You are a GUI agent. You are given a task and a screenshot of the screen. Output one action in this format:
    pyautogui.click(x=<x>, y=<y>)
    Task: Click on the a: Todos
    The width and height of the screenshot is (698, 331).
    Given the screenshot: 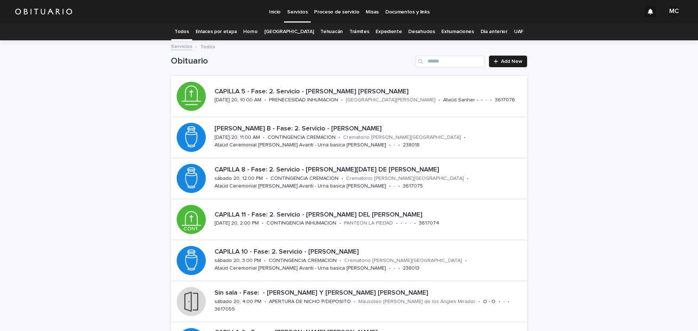 What is the action you would take?
    pyautogui.click(x=182, y=32)
    